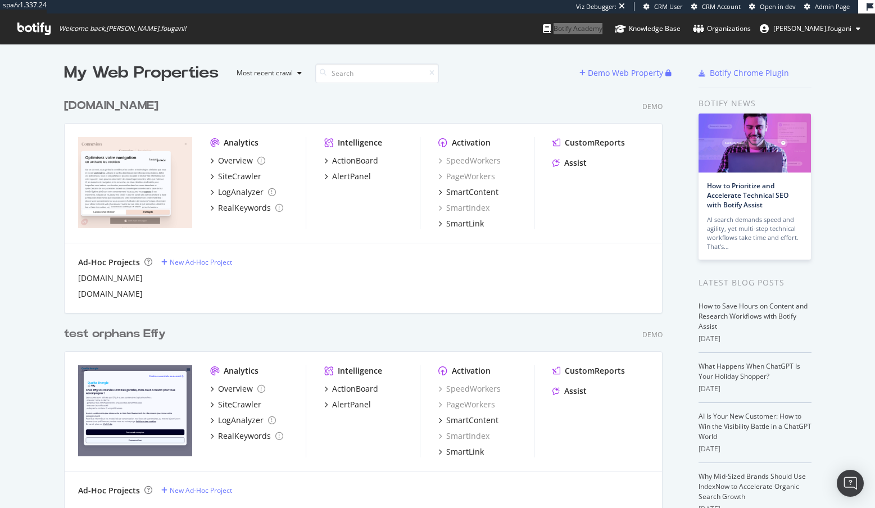  Describe the element at coordinates (135, 411) in the screenshot. I see `img: test orphans Effy` at that location.